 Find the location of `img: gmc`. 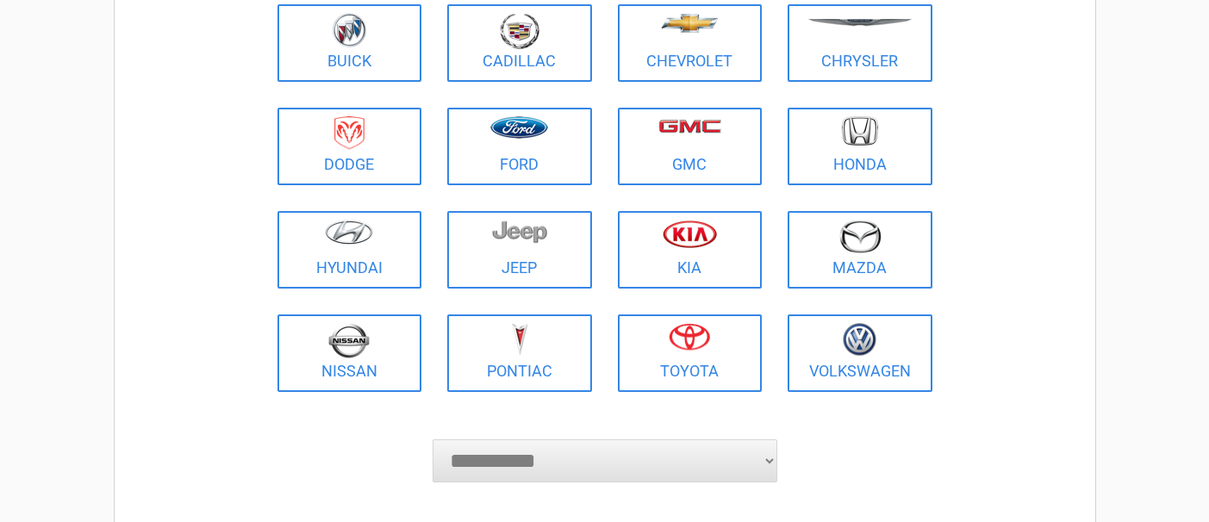

img: gmc is located at coordinates (689, 126).